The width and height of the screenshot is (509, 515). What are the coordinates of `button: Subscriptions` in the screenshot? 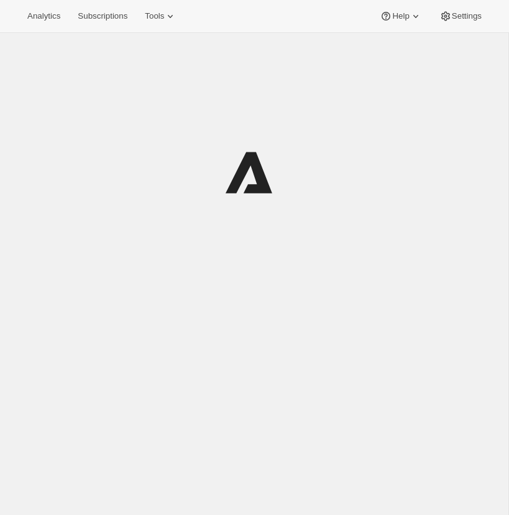 It's located at (103, 16).